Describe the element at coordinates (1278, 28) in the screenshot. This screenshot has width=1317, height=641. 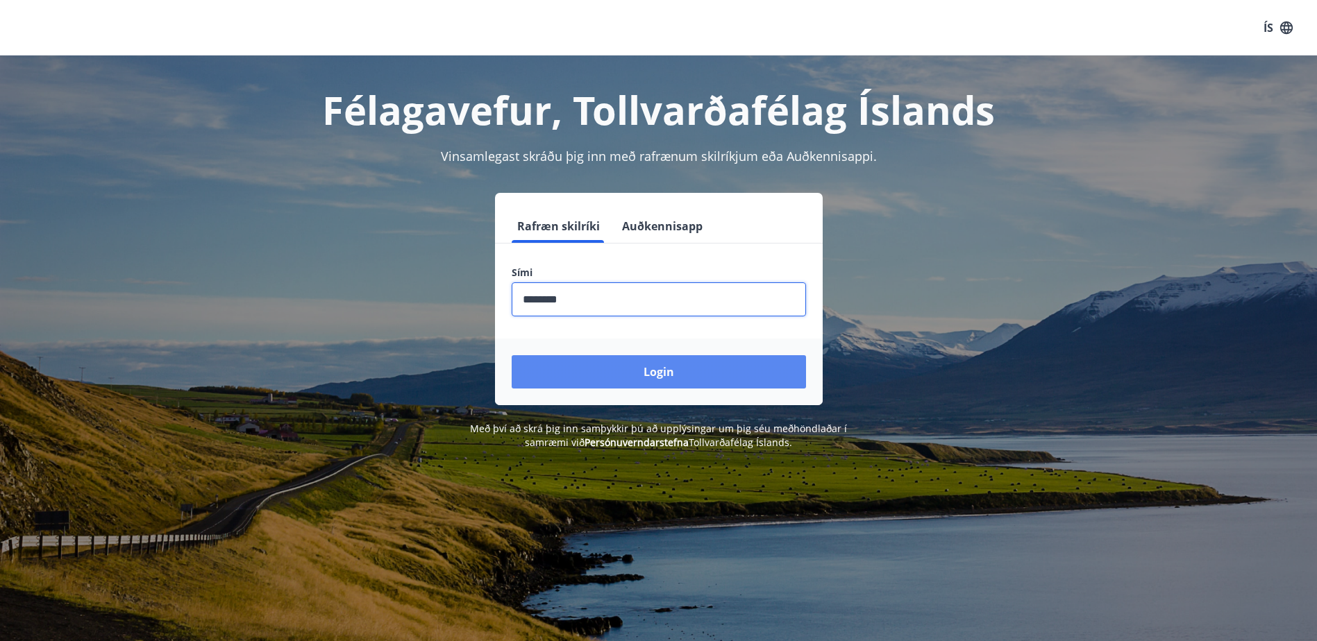
I see `button: ÍS` at that location.